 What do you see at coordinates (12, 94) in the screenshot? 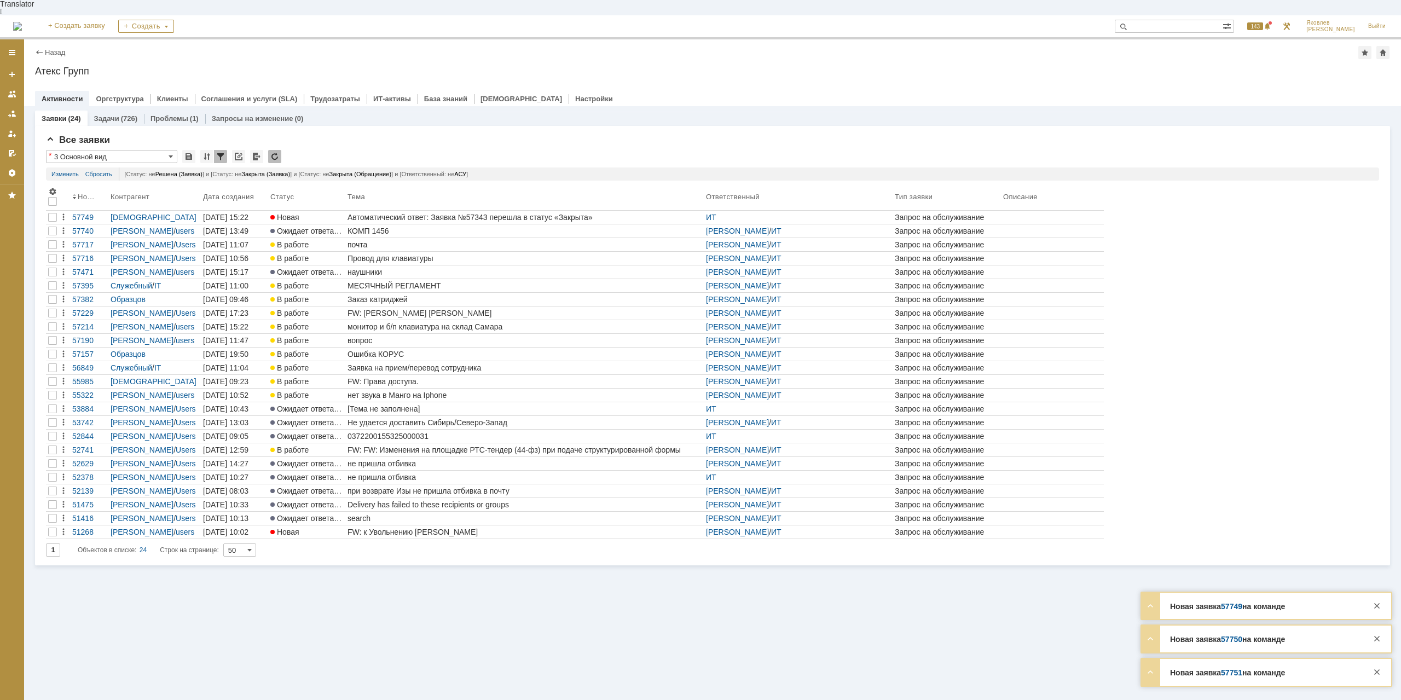
I see `a: Заявки на командах` at bounding box center [12, 94].